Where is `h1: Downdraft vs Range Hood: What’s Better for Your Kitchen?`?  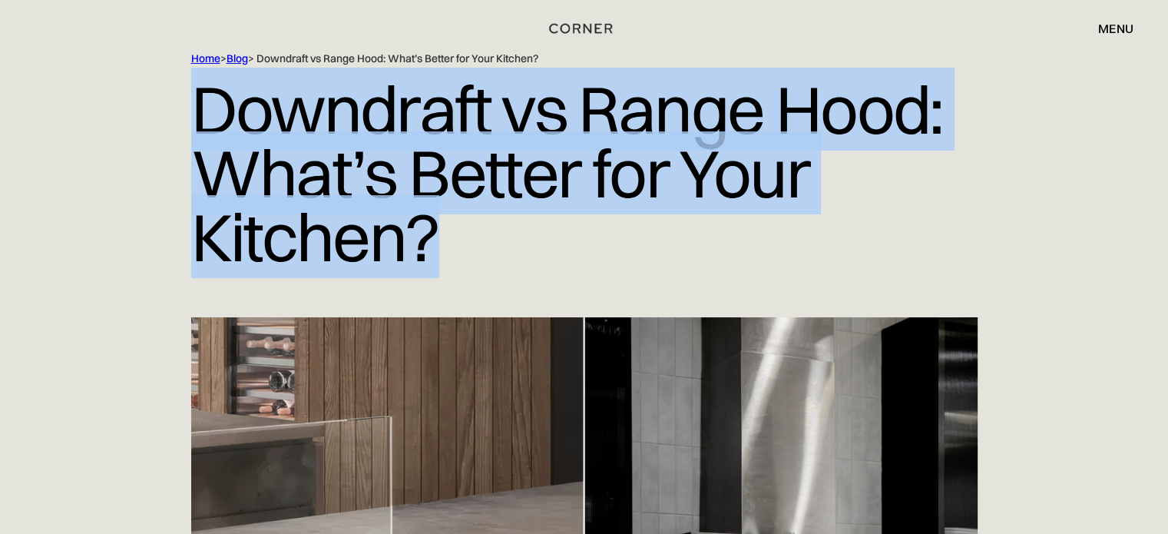 h1: Downdraft vs Range Hood: What’s Better for Your Kitchen? is located at coordinates (584, 173).